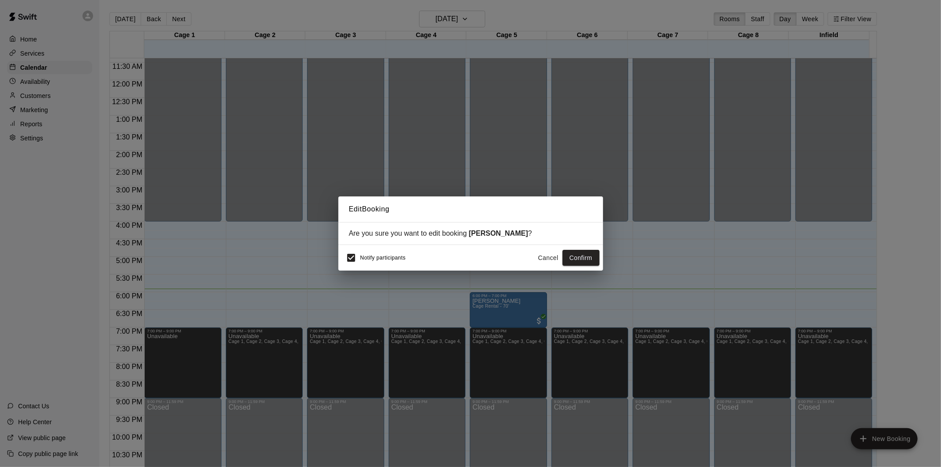 The image size is (941, 467). I want to click on div: Are you sure you want to edit booking ?, so click(471, 233).